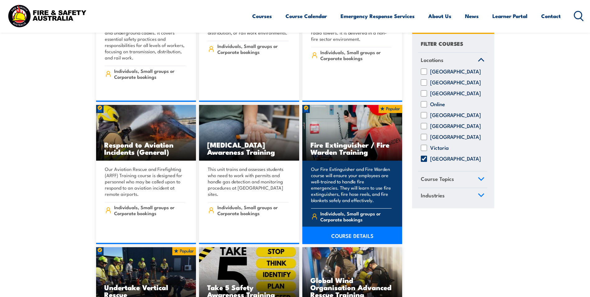 The image size is (590, 297). I want to click on p: This unit trains and assesses students who need to work with permits and handle gas detection and..., so click(248, 181).